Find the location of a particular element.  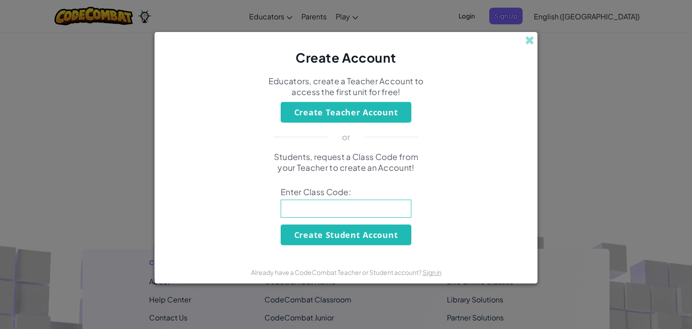

a: Sign in is located at coordinates (432, 272).